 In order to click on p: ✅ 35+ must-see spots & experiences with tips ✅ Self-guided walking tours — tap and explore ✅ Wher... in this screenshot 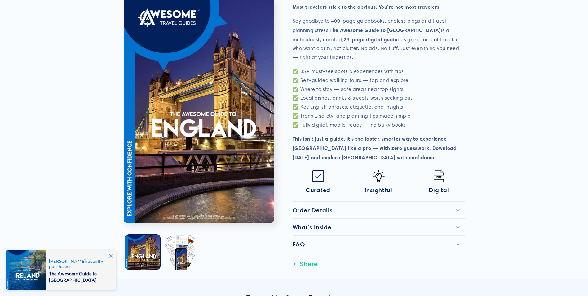, I will do `click(379, 98)`.